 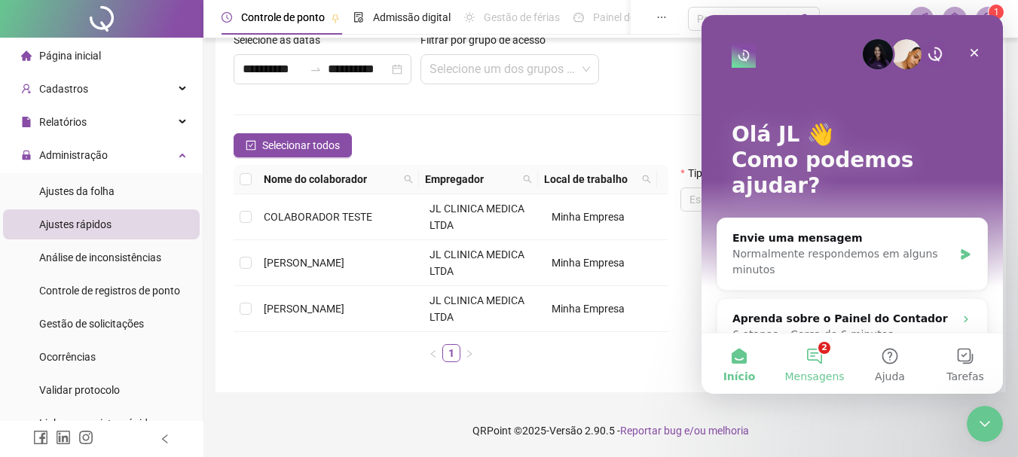 What do you see at coordinates (251, 145) in the screenshot?
I see `span: check-square` at bounding box center [251, 145].